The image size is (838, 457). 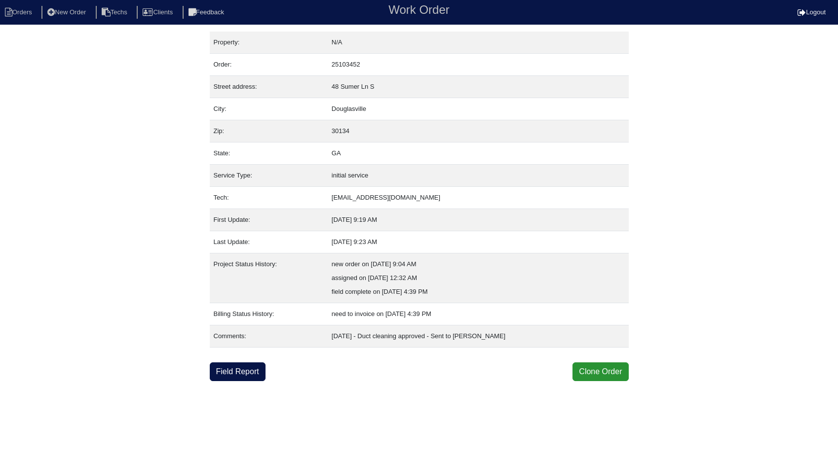 I want to click on td: initial service, so click(x=478, y=176).